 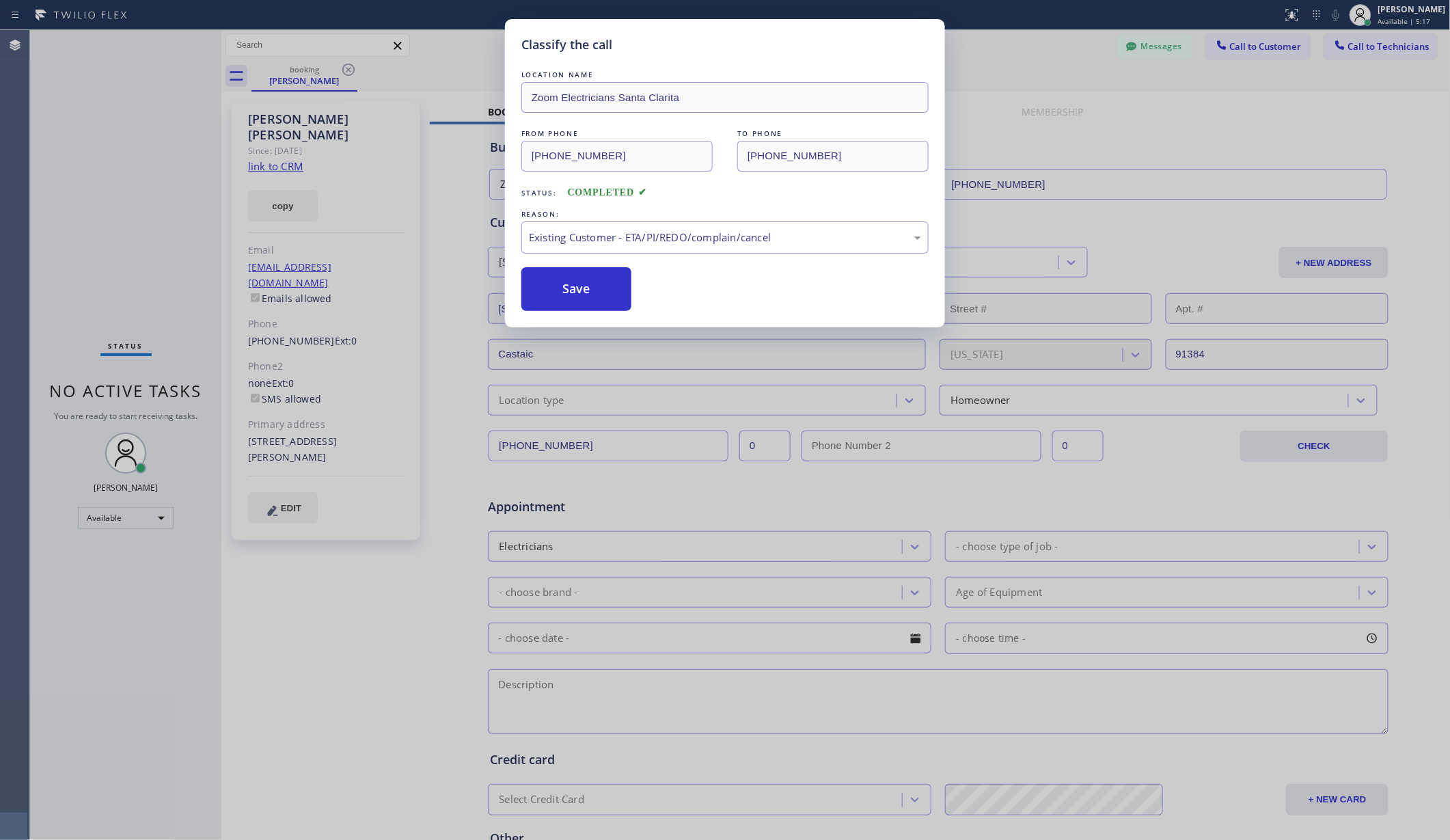 What do you see at coordinates (725, 214) in the screenshot?
I see `div: REASON:` at bounding box center [725, 214].